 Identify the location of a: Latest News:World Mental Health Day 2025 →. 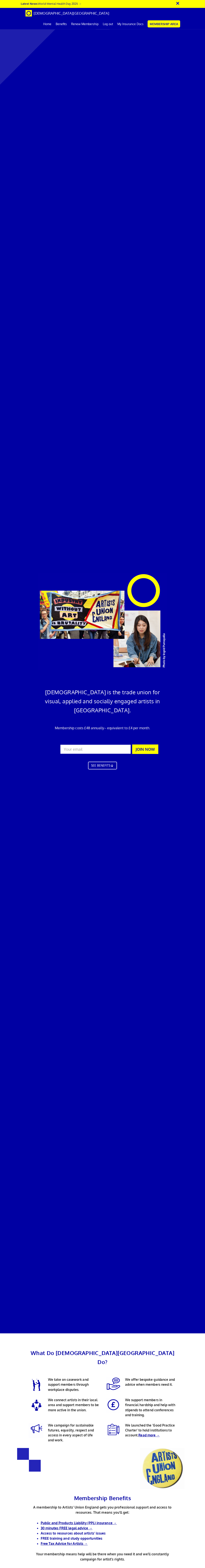
(51, 3).